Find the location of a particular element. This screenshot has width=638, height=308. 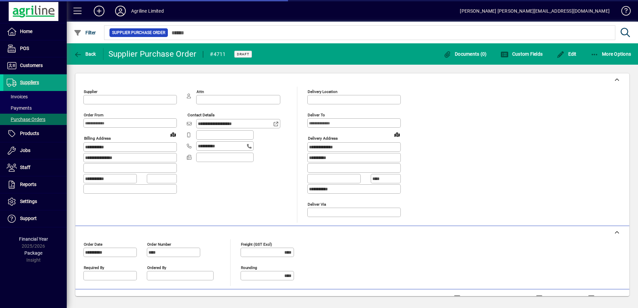

span: Payments is located at coordinates (19, 108).